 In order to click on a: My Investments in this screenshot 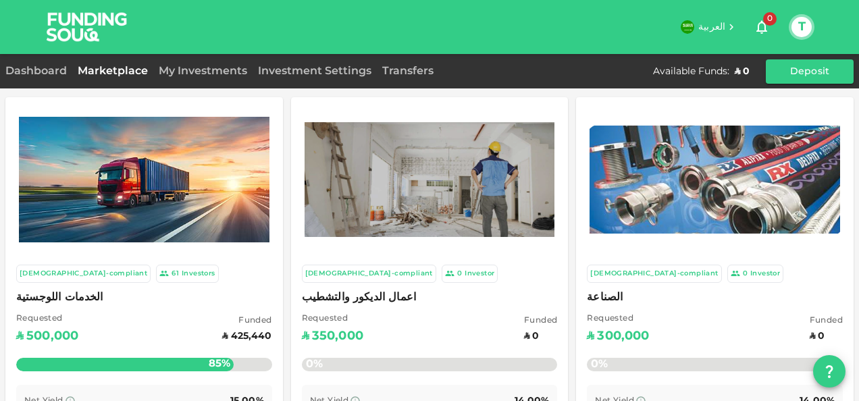, I will do `click(203, 71)`.